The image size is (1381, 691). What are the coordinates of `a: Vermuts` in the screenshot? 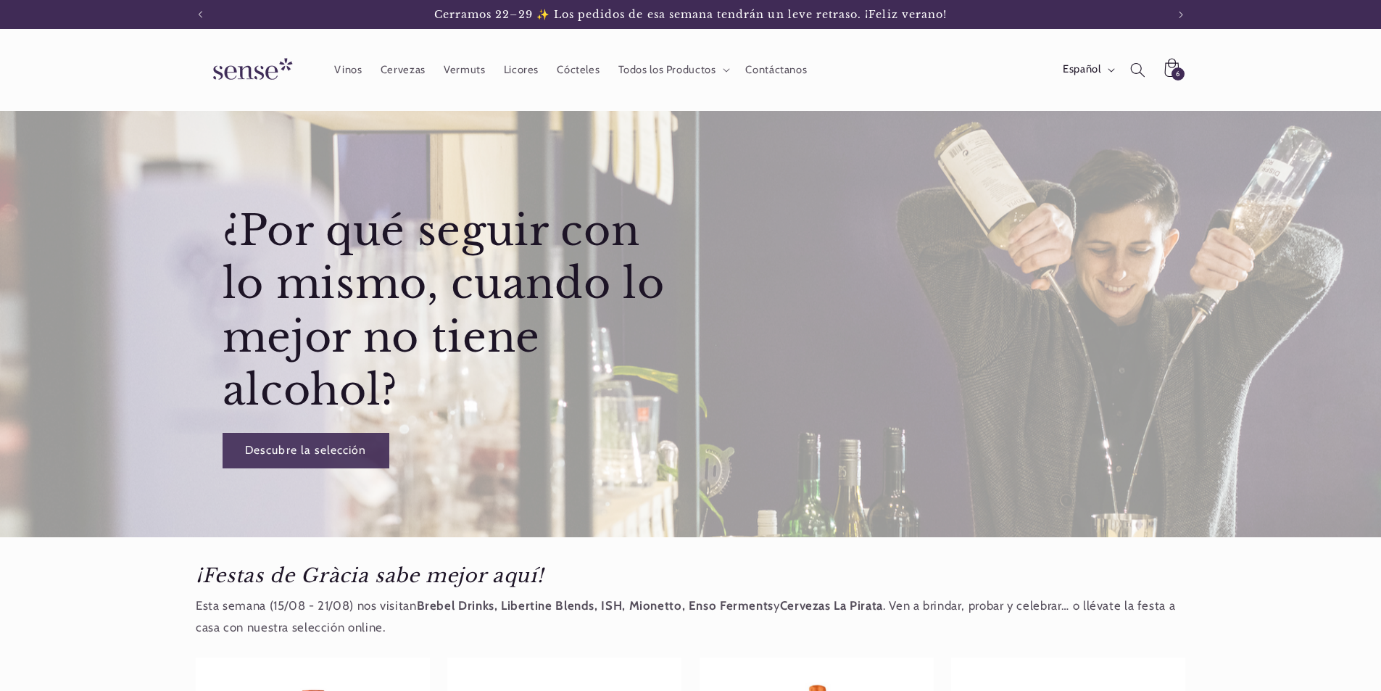 It's located at (464, 70).